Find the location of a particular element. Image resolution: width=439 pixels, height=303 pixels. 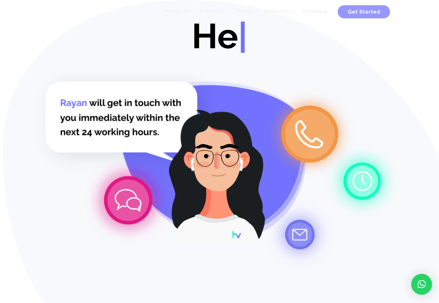

tspan: next 24 working hours. is located at coordinates (110, 132).